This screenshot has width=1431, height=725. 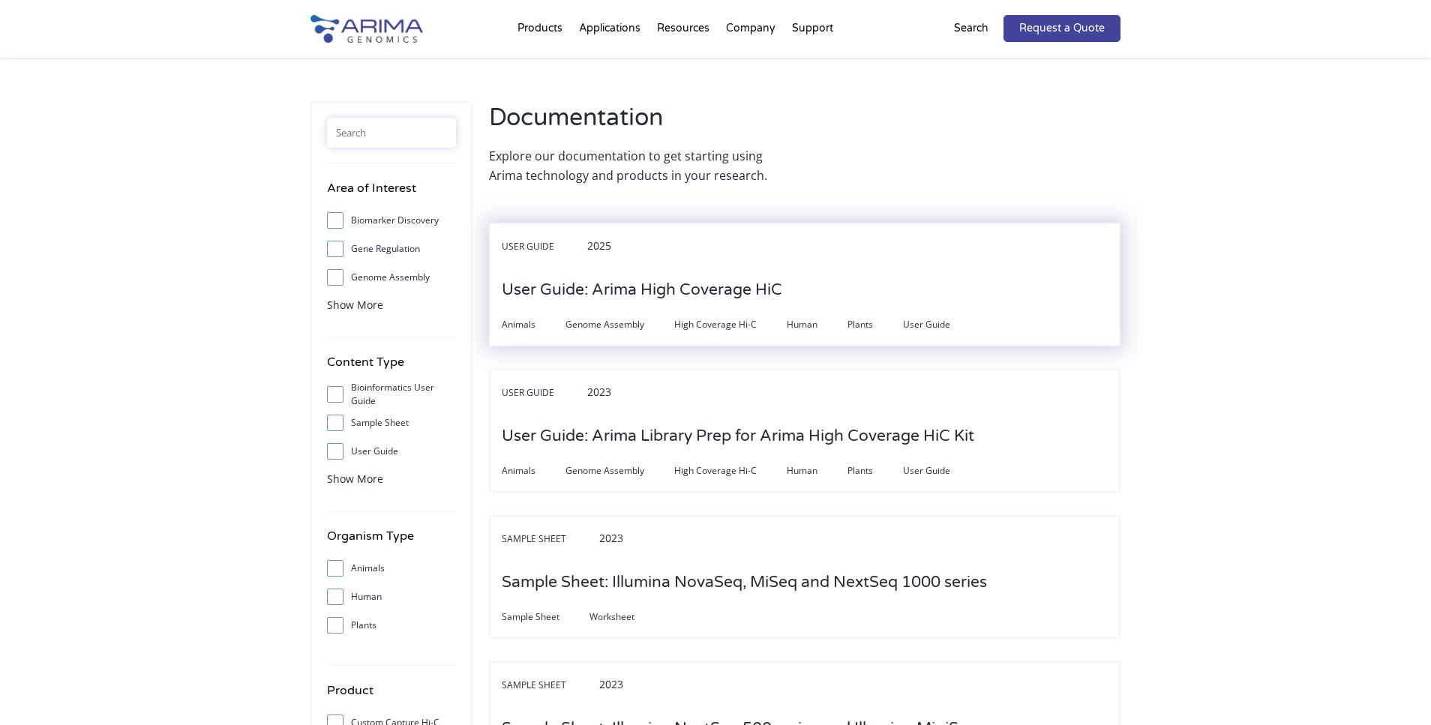 What do you see at coordinates (391, 625) in the screenshot?
I see `label: Plants` at bounding box center [391, 625].